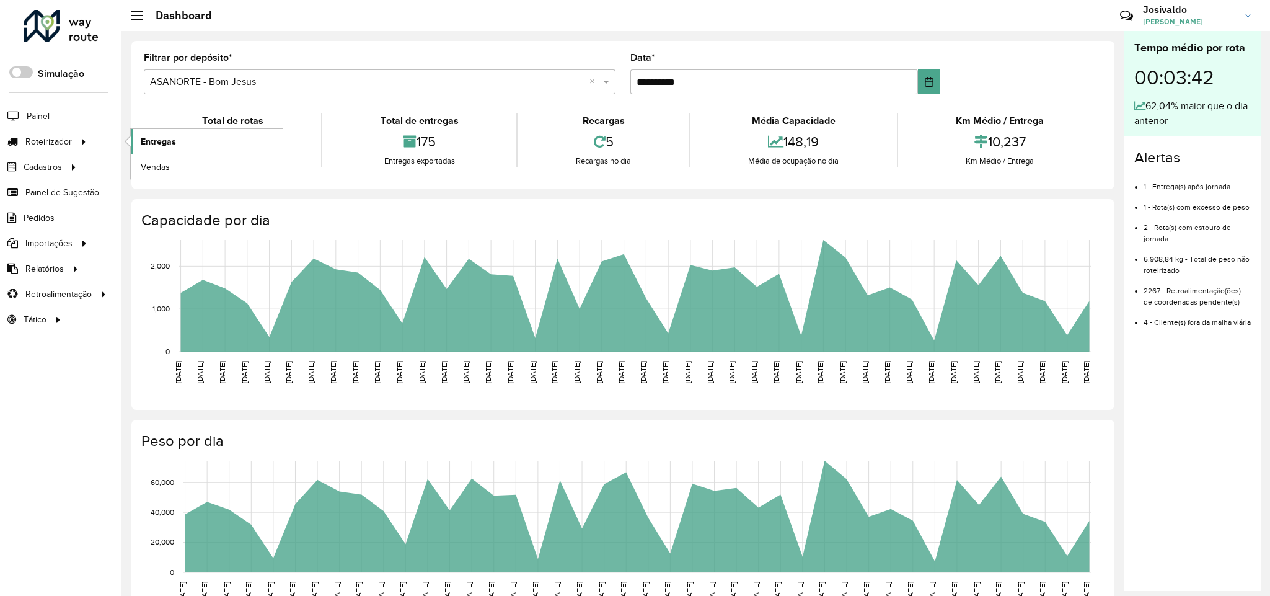 The image size is (1270, 596). Describe the element at coordinates (49, 243) in the screenshot. I see `span: Importações` at that location.